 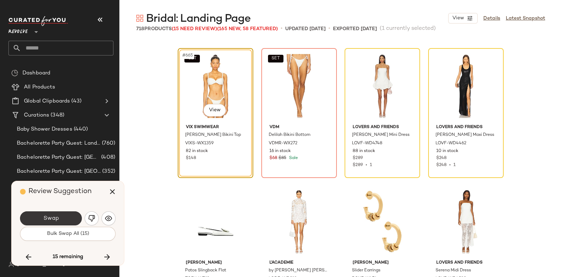 I want to click on span: (1 currently selected), so click(x=408, y=29).